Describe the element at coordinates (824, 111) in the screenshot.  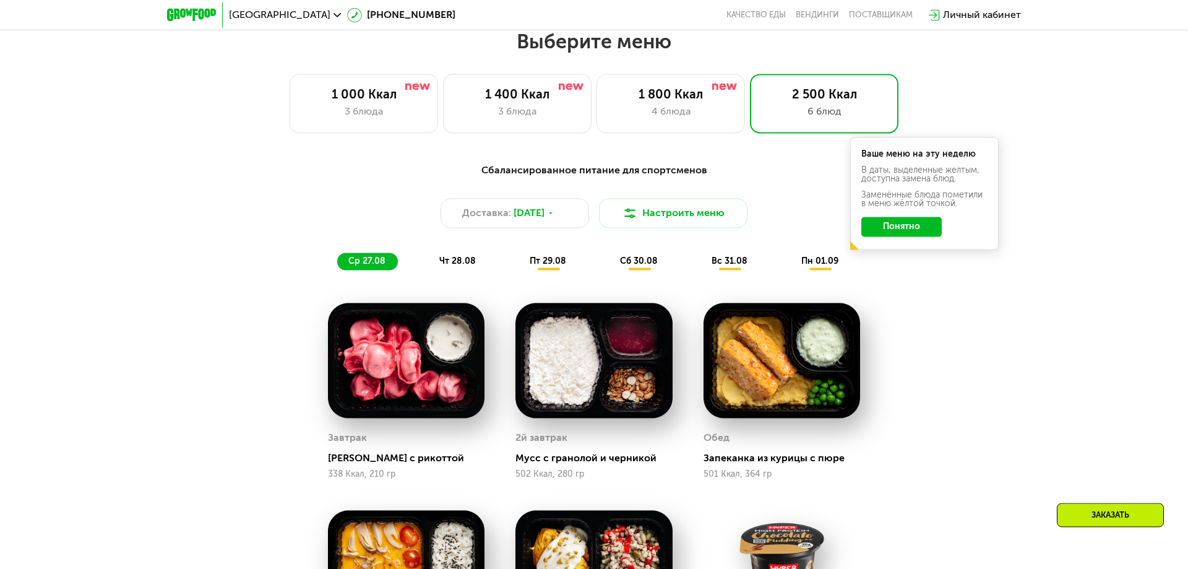
I see `div: 6 блюд` at that location.